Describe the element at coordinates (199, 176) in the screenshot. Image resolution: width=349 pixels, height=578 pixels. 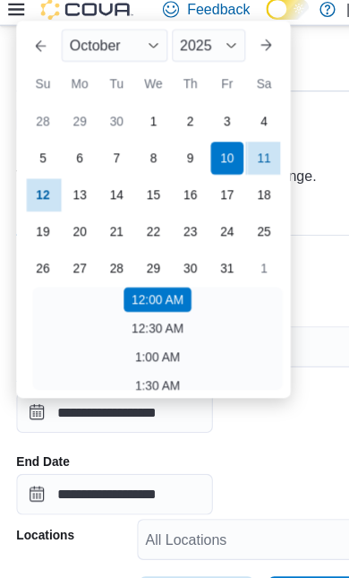
I see `div: day-17` at that location.